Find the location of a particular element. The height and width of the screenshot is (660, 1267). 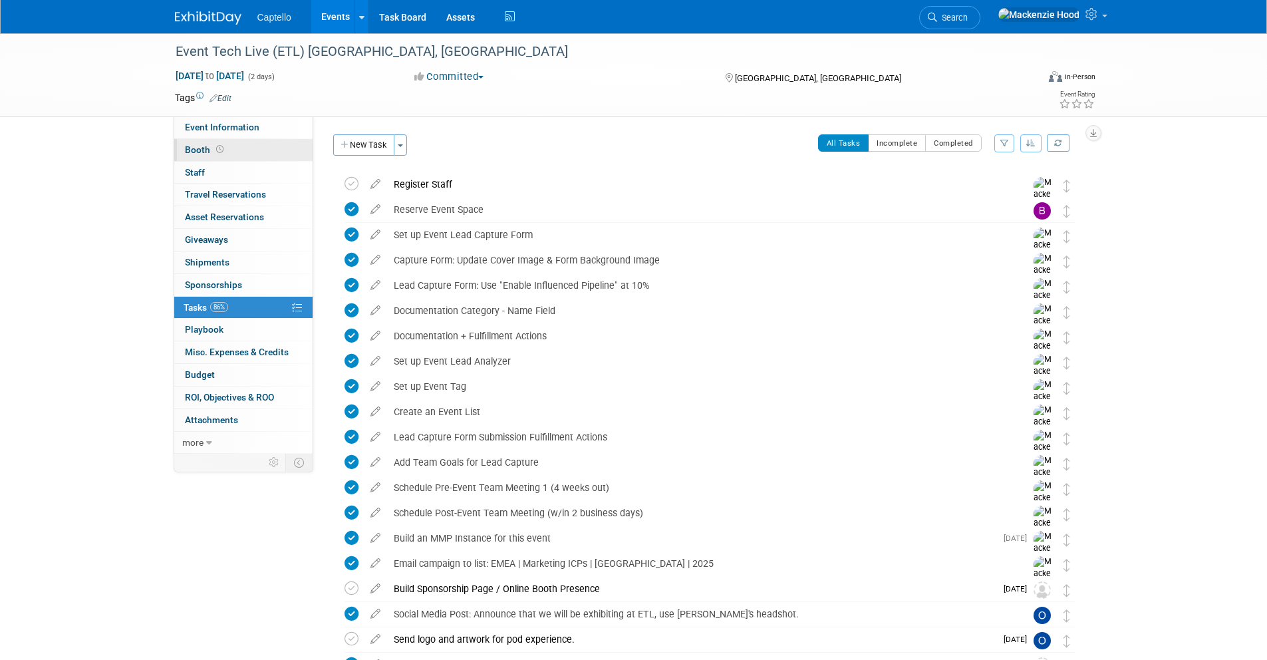

a: Misc. Expenses & Credits is located at coordinates (243, 352).